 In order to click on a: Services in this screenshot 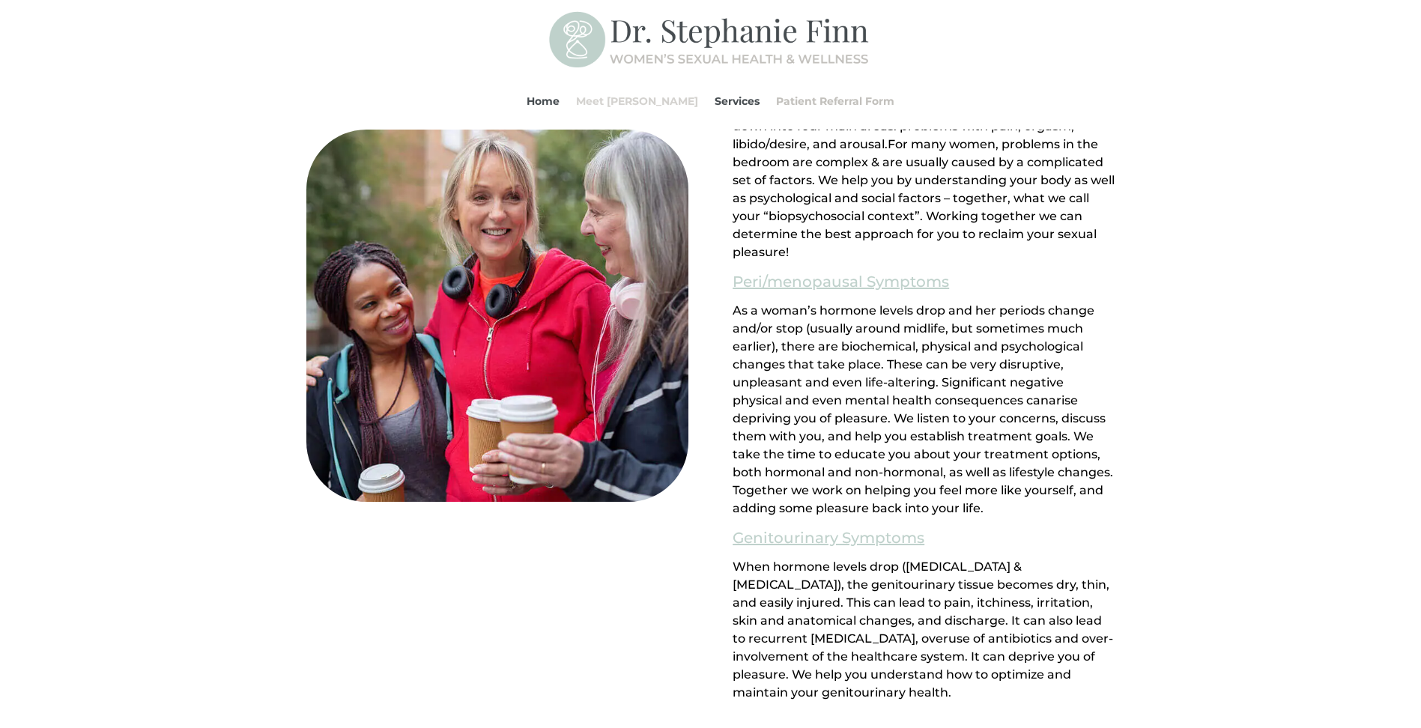, I will do `click(737, 101)`.